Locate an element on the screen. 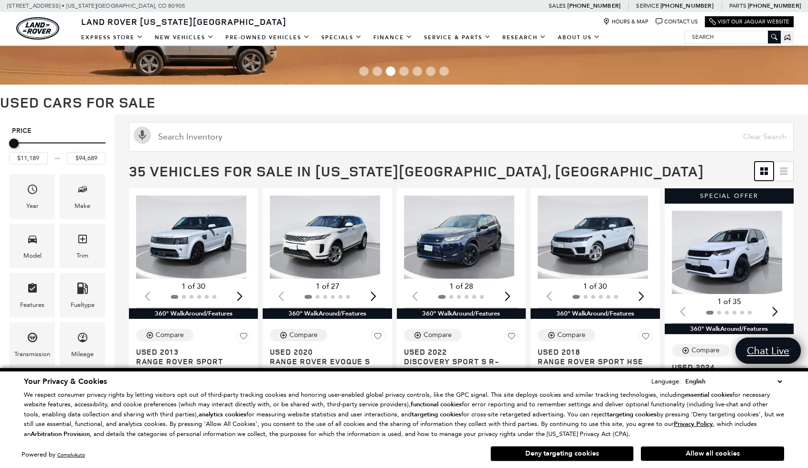  span: Used 2018 is located at coordinates (591, 352).